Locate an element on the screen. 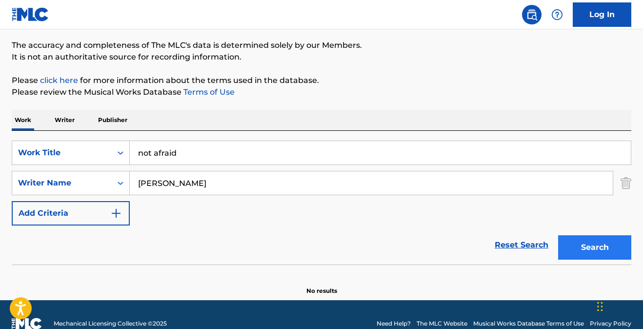 This screenshot has height=329, width=643. a: Privacy Policy is located at coordinates (610, 324).